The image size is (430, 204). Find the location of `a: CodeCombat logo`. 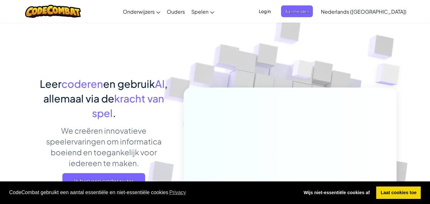

a: CodeCombat logo is located at coordinates (53, 11).